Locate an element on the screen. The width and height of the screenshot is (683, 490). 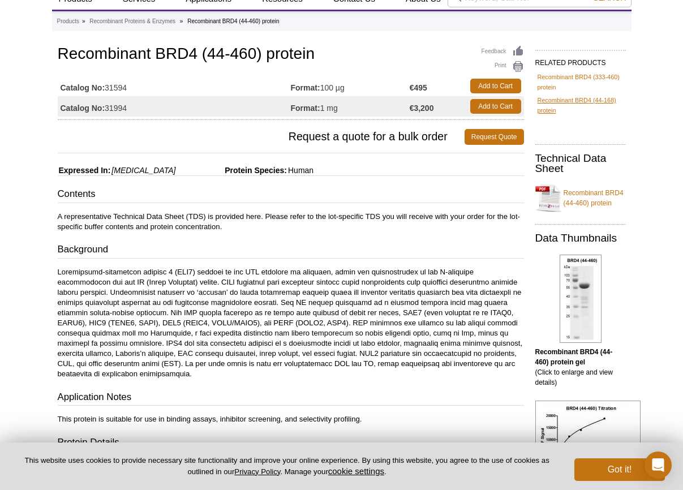
span: Protein Species: is located at coordinates (232, 170).